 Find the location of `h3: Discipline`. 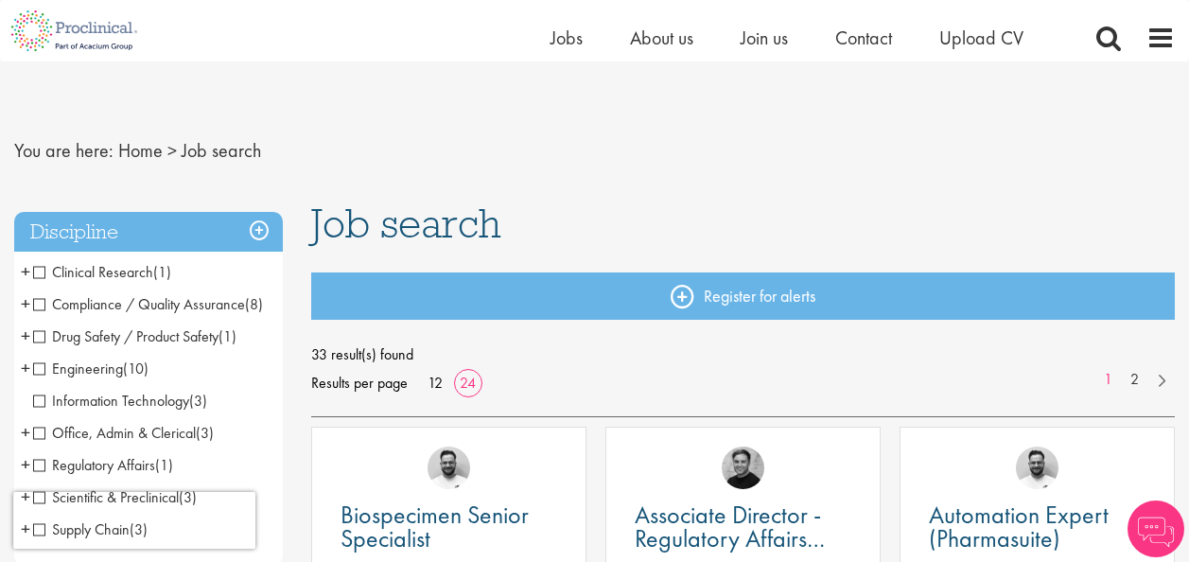

h3: Discipline is located at coordinates (149, 232).